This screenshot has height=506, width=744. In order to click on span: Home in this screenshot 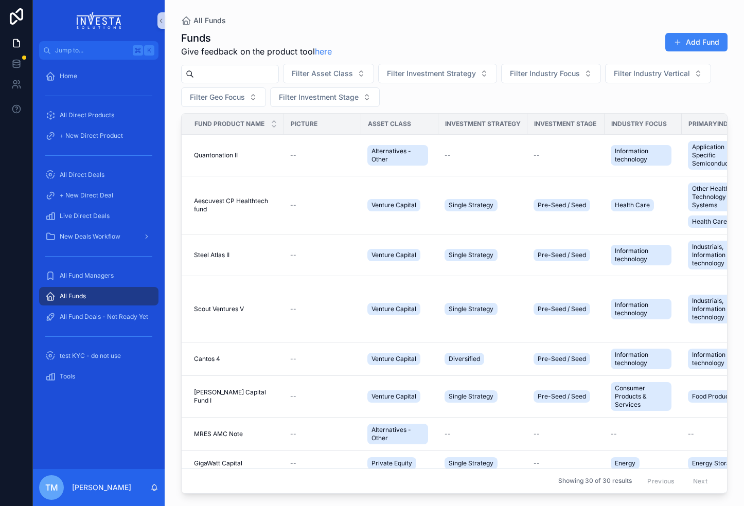, I will do `click(68, 76)`.